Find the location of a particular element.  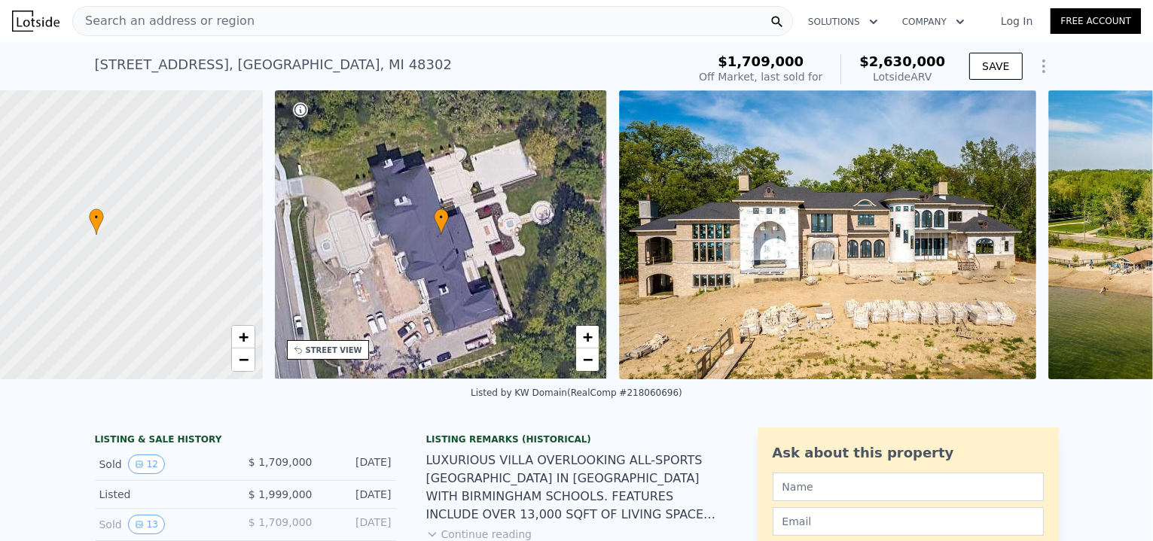

button: Solutions is located at coordinates (842, 22).